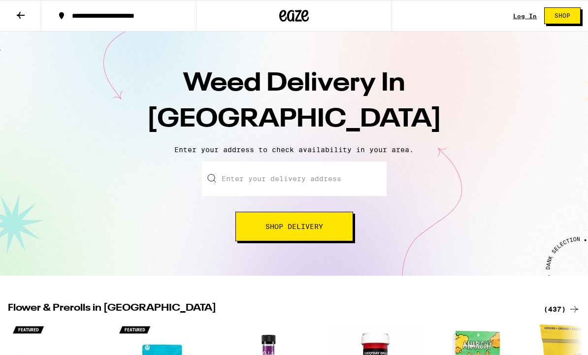 The image size is (588, 355). What do you see at coordinates (294, 227) in the screenshot?
I see `span: Shop Delivery` at bounding box center [294, 227].